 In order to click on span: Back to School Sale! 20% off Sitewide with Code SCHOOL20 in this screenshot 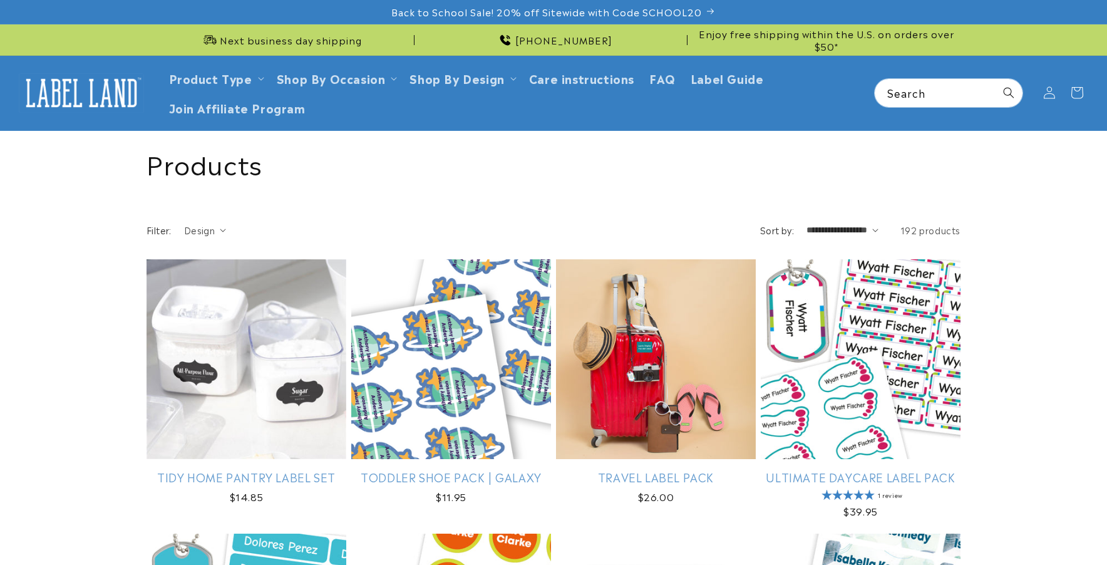, I will do `click(547, 12)`.